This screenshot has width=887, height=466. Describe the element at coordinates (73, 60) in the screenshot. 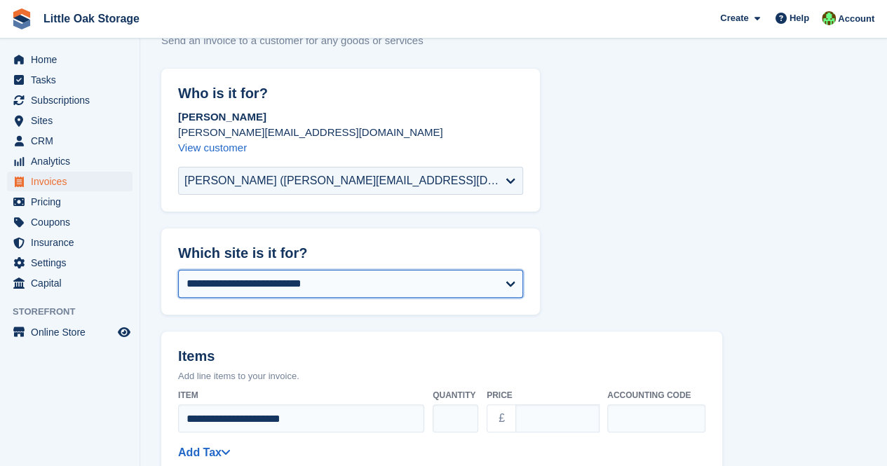

I see `span: Home` at that location.